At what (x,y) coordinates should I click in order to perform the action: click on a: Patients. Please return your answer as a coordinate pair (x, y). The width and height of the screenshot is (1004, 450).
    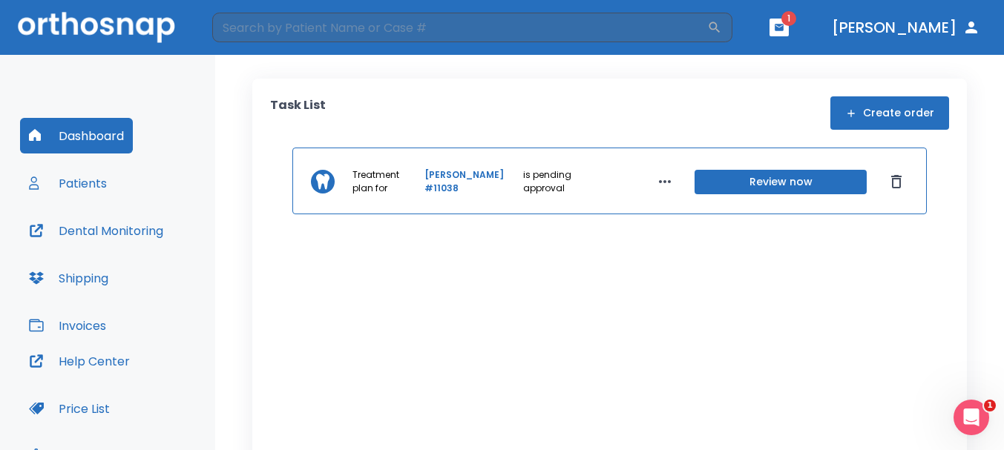
    Looking at the image, I should click on (68, 183).